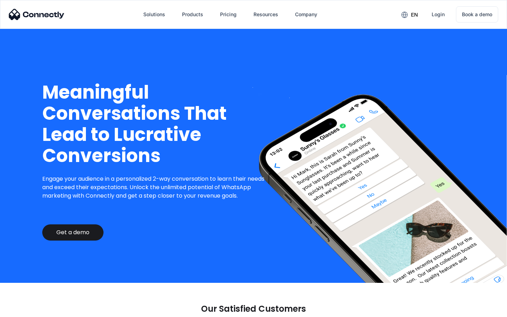 The height and width of the screenshot is (317, 507). I want to click on img: Connectly Logo, so click(37, 14).